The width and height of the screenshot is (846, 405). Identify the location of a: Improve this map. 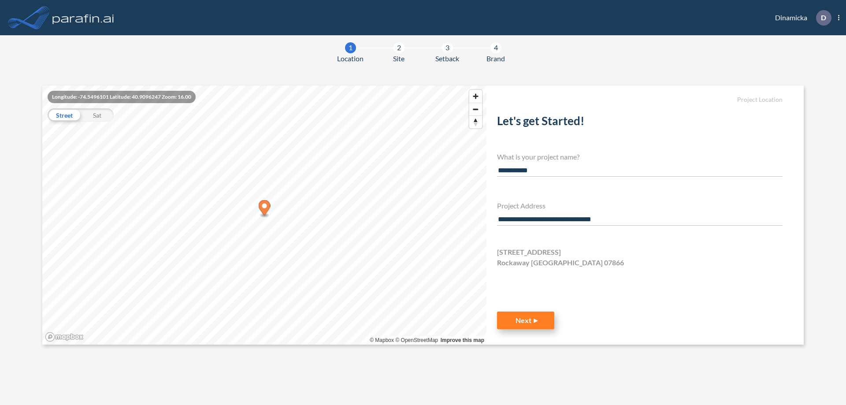
(462, 340).